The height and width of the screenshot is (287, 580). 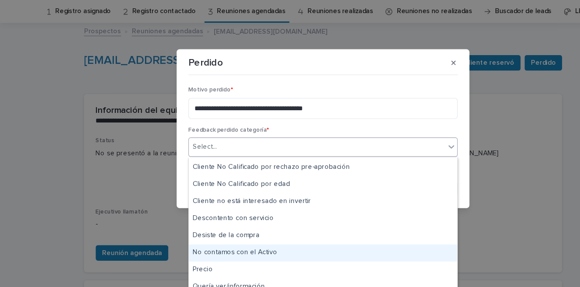 I want to click on div: Cliente No Calificado por edad, so click(x=290, y=194).